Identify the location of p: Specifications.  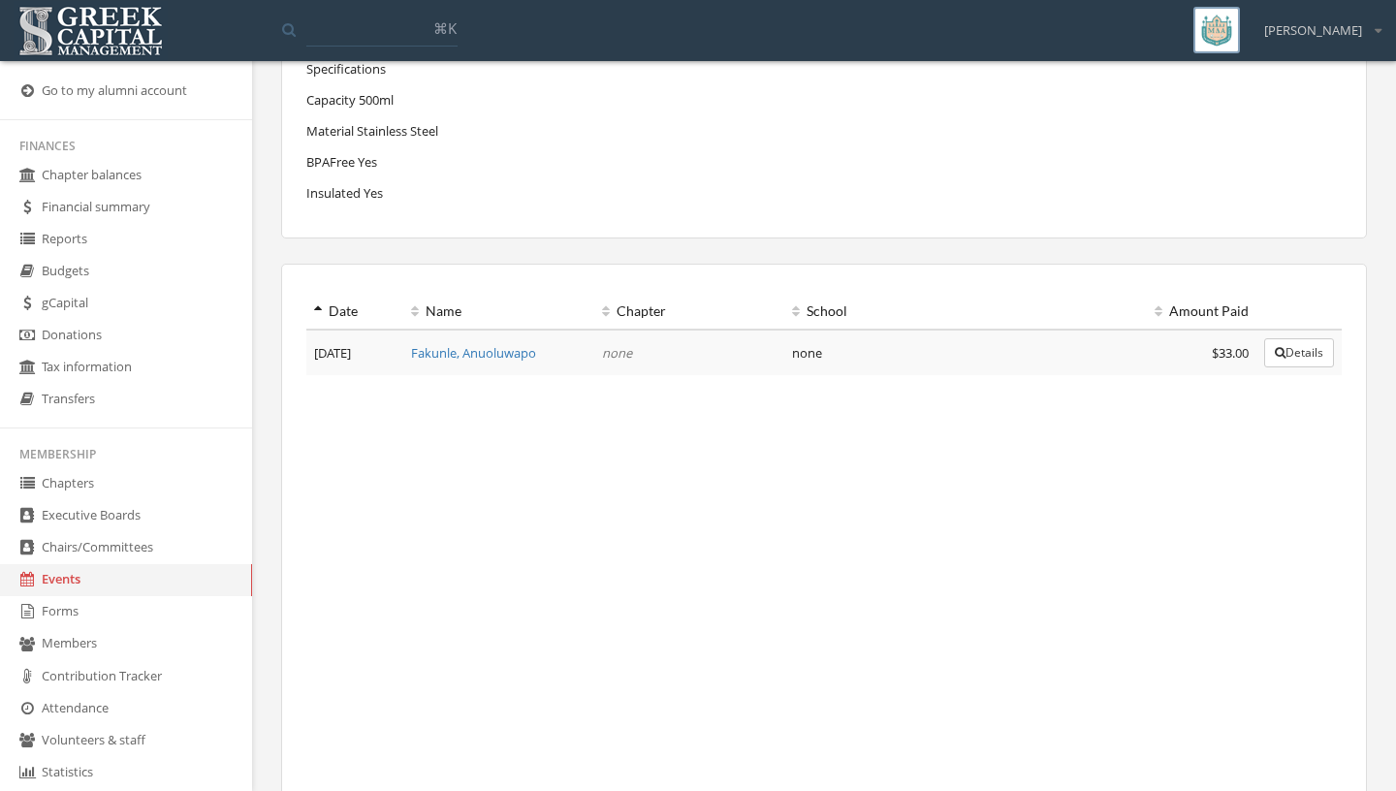
(824, 69).